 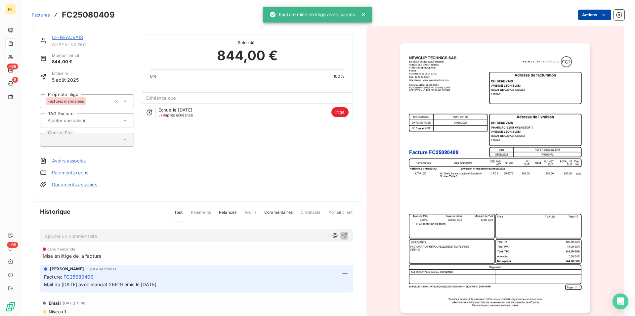 What do you see at coordinates (201, 215) in the screenshot?
I see `span: Paiements` at bounding box center [201, 215].